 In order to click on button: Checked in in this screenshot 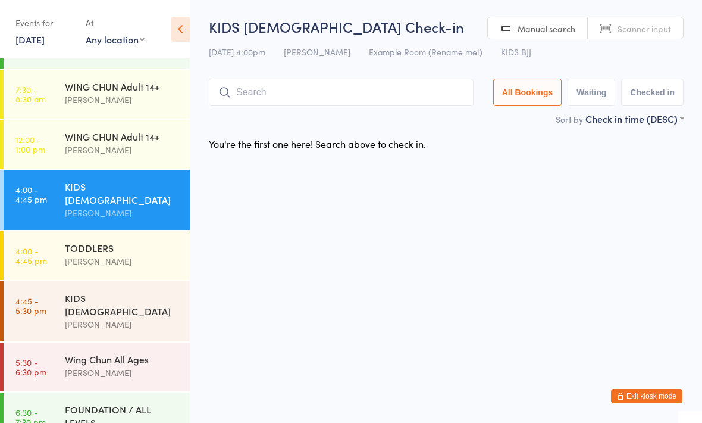, I will do `click(652, 92)`.